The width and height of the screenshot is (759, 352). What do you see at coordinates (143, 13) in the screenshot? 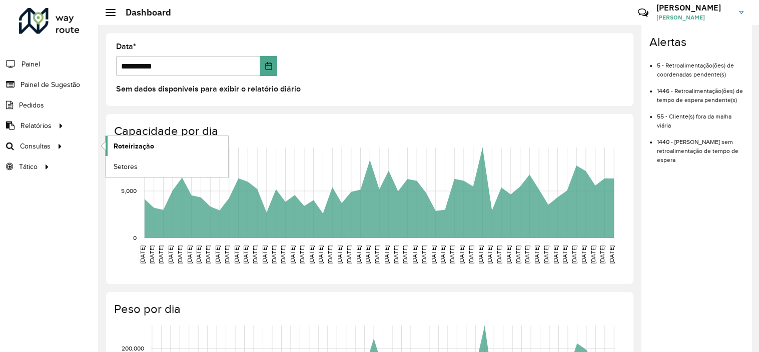
I see `h2: Dashboard` at bounding box center [143, 13].